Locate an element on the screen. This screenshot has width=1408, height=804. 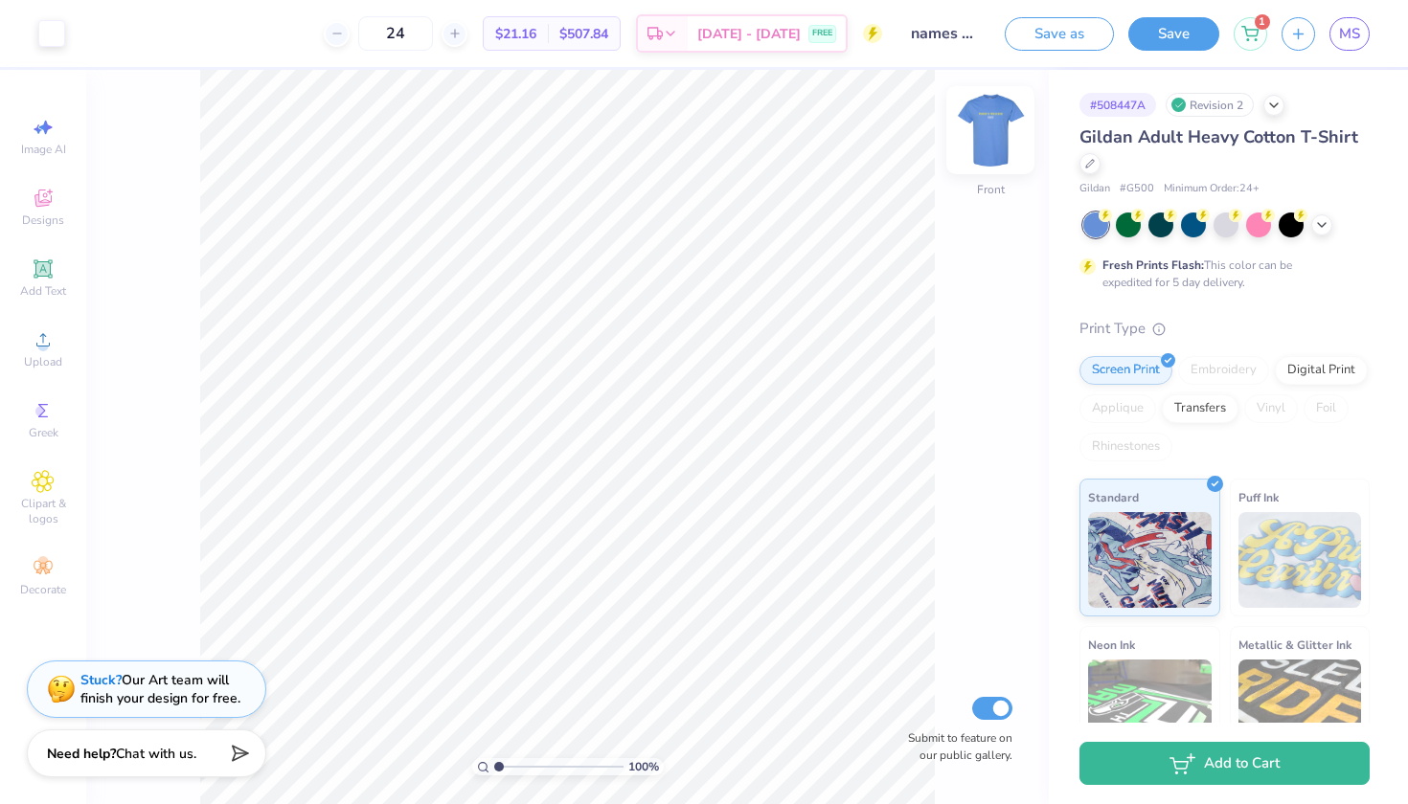
div: Front is located at coordinates (990, 190).